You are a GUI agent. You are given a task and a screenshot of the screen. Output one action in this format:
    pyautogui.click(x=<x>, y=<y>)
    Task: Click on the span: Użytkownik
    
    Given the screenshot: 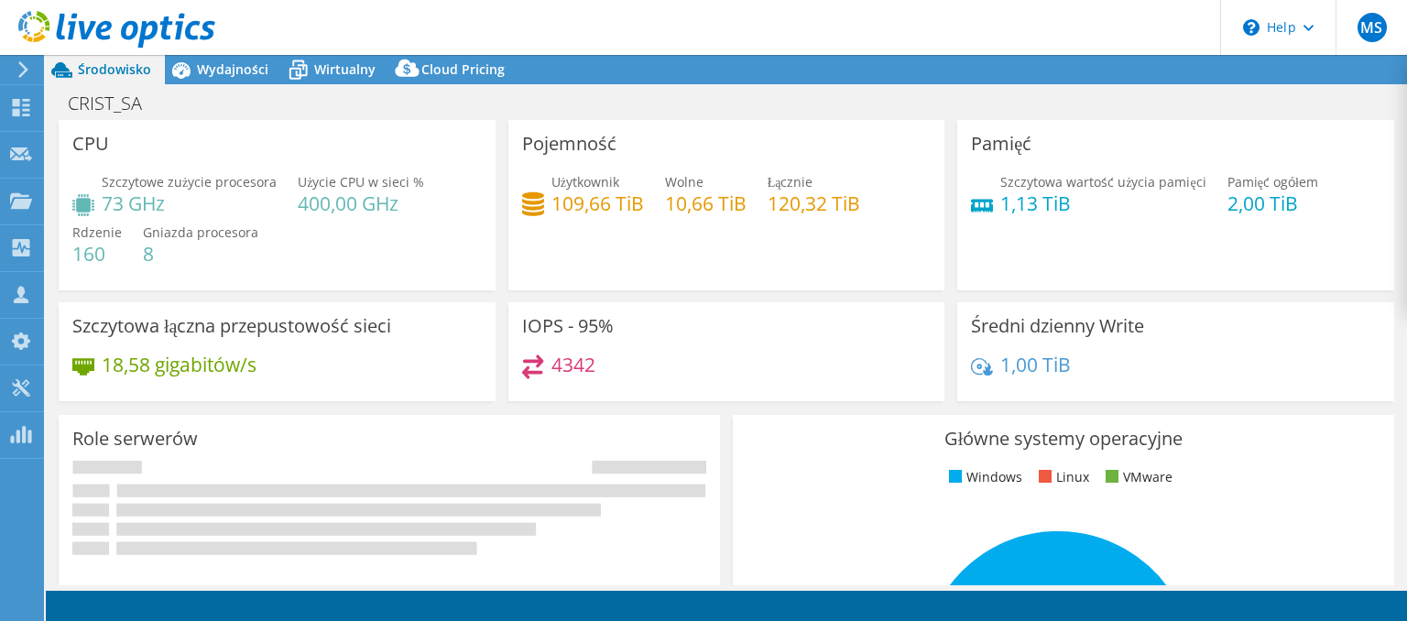 What is the action you would take?
    pyautogui.click(x=585, y=181)
    